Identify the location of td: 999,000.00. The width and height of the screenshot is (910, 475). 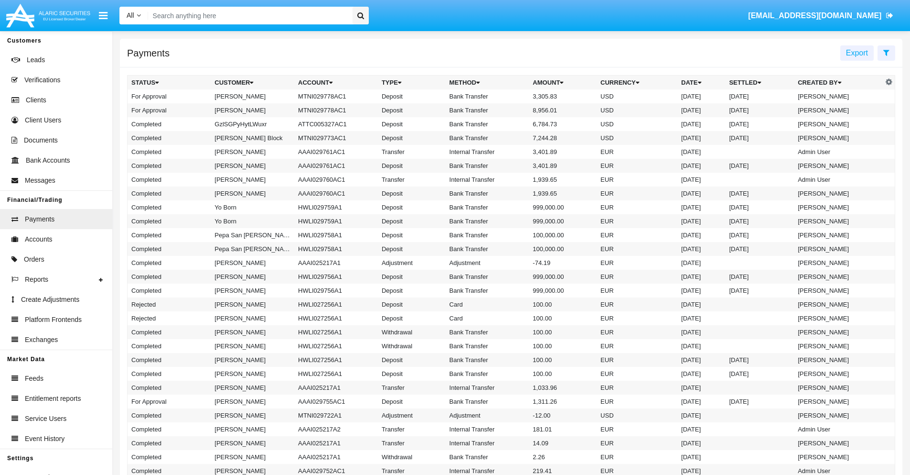
(563, 207).